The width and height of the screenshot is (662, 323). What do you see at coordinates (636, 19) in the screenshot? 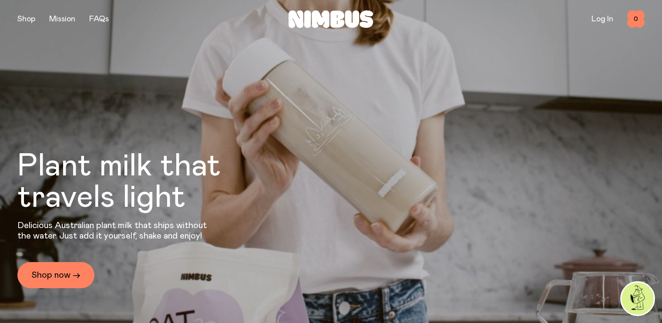
I see `span: 0` at bounding box center [636, 19].